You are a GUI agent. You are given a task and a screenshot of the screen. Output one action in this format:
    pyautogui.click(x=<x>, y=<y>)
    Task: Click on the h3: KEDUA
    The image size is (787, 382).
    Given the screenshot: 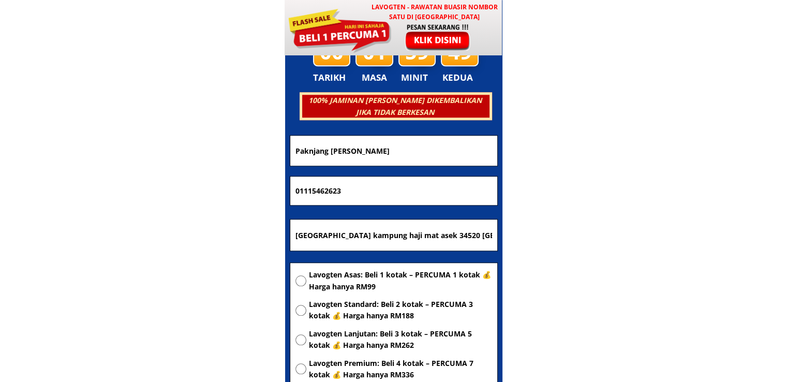 What is the action you would take?
    pyautogui.click(x=459, y=78)
    